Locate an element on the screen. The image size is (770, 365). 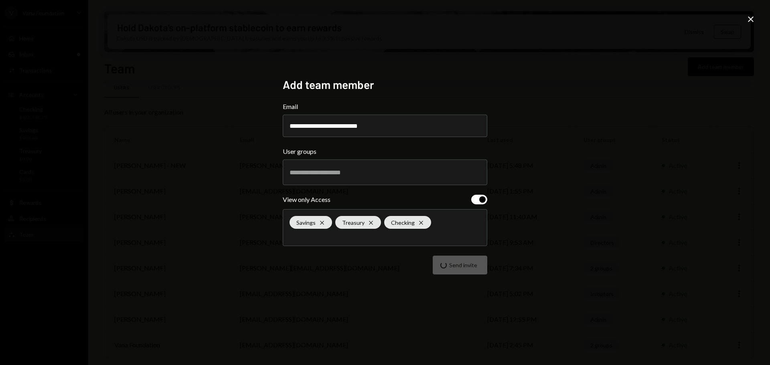
label: Email is located at coordinates (385, 107).